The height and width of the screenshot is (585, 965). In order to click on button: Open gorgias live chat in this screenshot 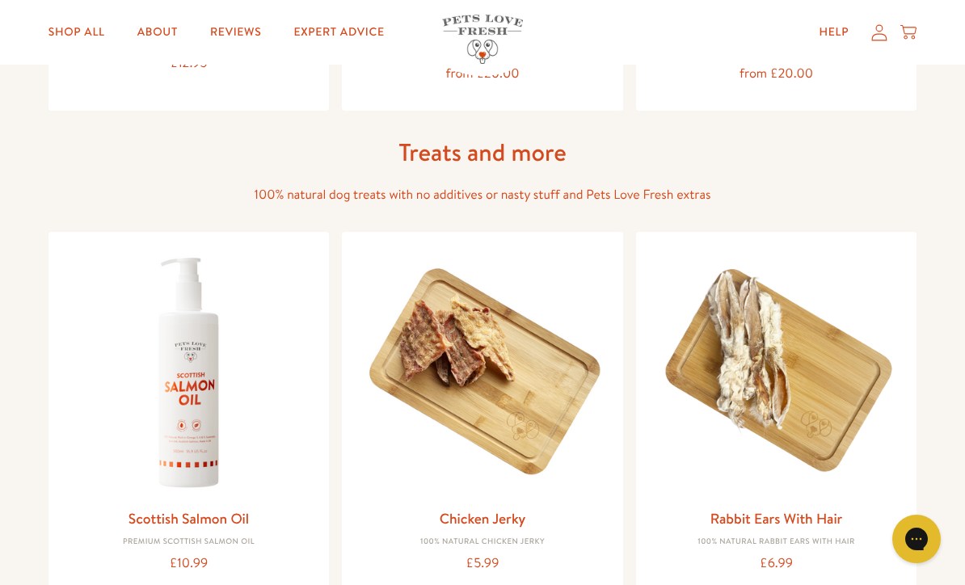, I will do `click(32, 30)`.